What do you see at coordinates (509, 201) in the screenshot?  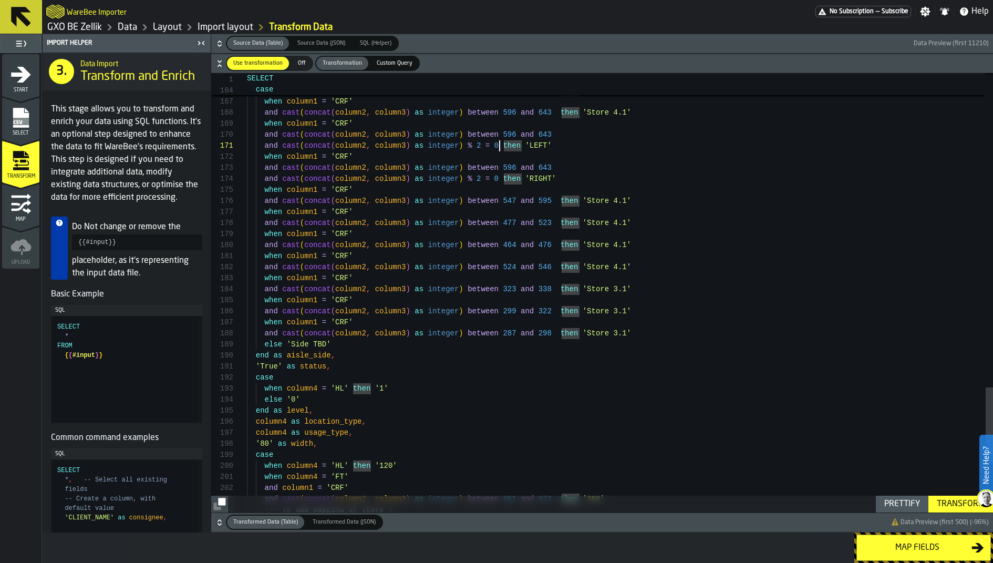 I see `span: 547` at bounding box center [509, 201].